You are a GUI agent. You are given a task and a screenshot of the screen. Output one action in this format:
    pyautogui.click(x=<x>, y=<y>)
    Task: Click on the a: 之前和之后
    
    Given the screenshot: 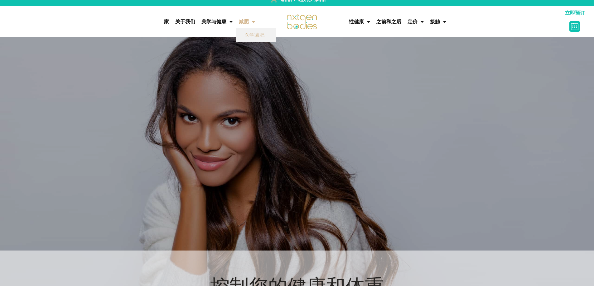 What is the action you would take?
    pyautogui.click(x=389, y=22)
    